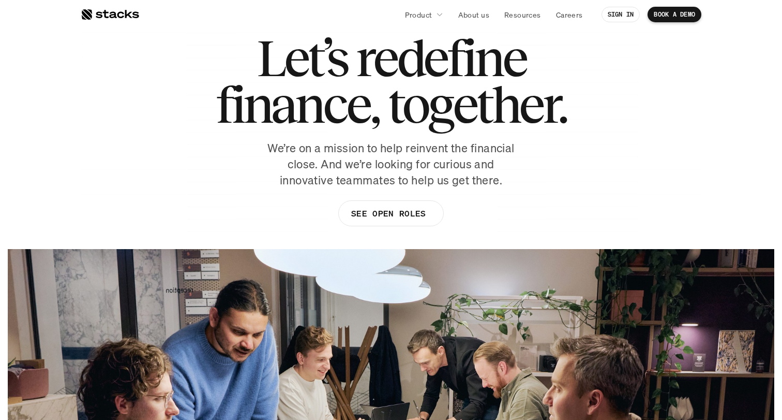  Describe the element at coordinates (570, 14) in the screenshot. I see `p: Careers` at that location.